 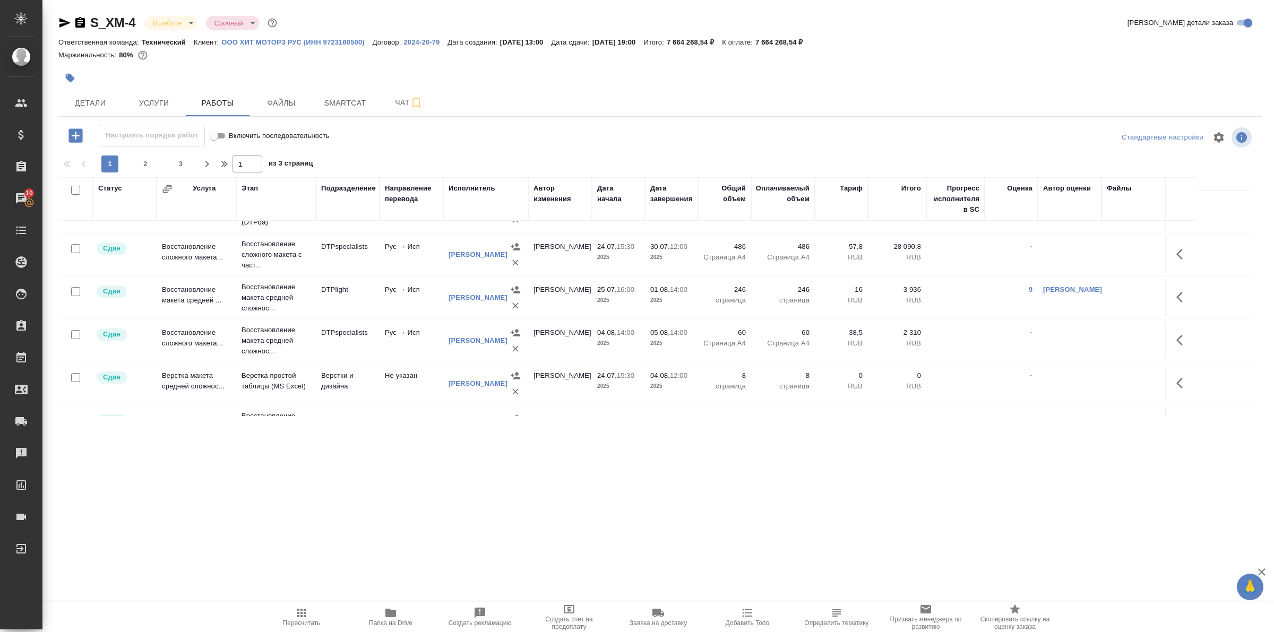 What do you see at coordinates (416, 103) in the screenshot?
I see `svg: Подписаться` at bounding box center [416, 103].